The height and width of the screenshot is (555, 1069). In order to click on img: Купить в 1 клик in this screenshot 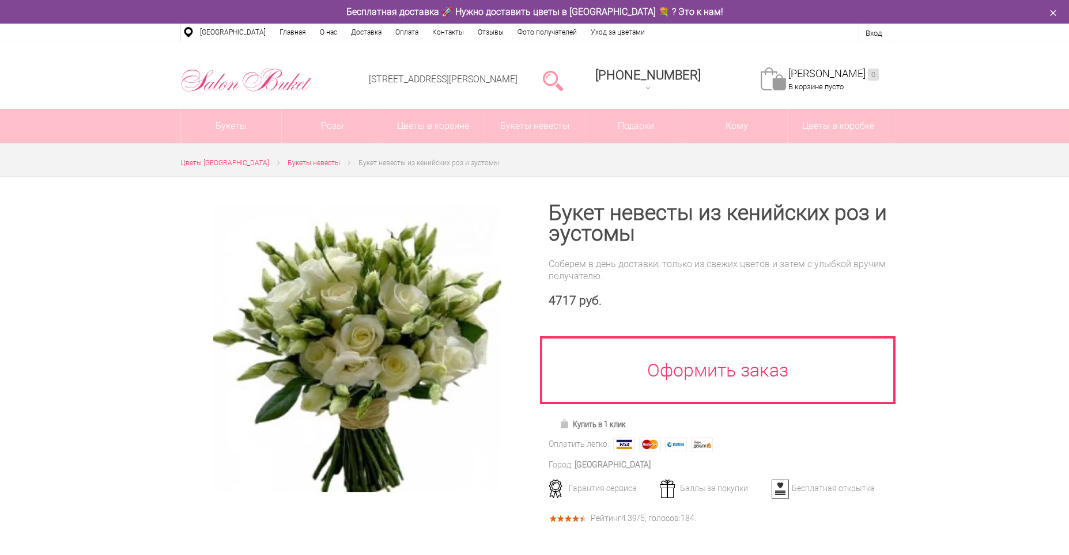, I will do `click(566, 424)`.